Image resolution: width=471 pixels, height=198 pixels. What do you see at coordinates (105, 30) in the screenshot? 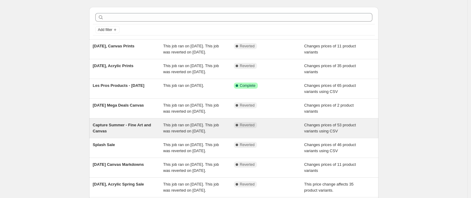
I see `span: Add filter` at bounding box center [105, 30].